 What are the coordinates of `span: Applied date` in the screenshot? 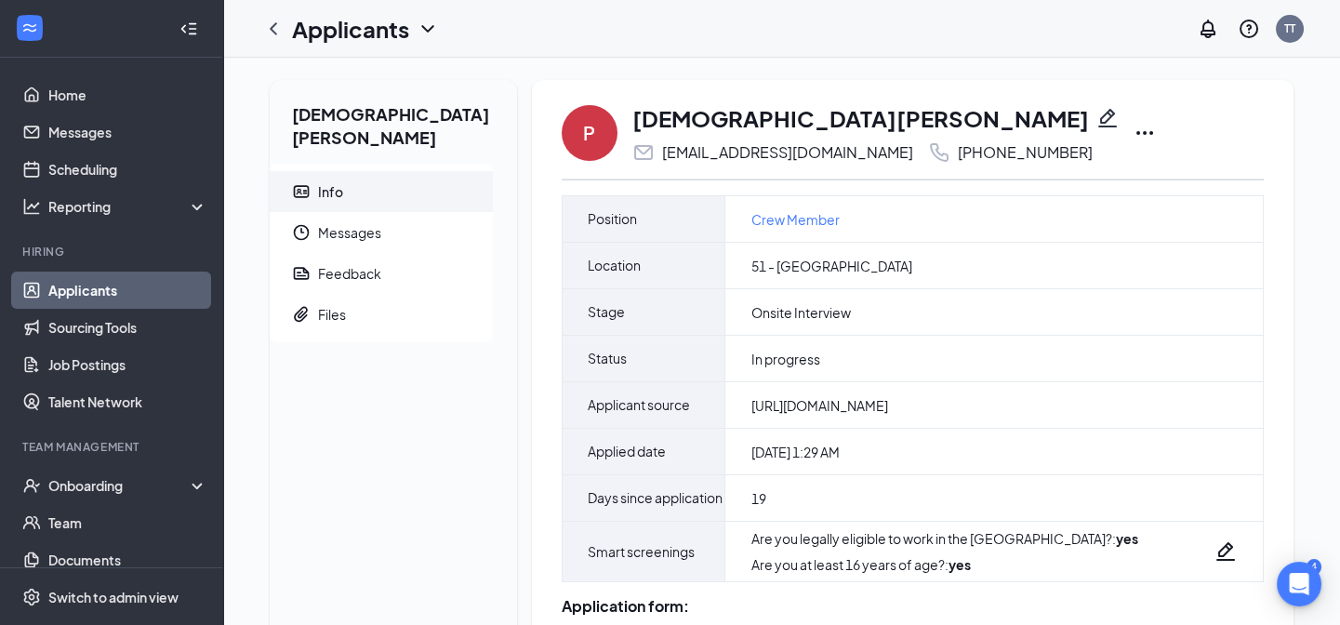 It's located at (627, 451).